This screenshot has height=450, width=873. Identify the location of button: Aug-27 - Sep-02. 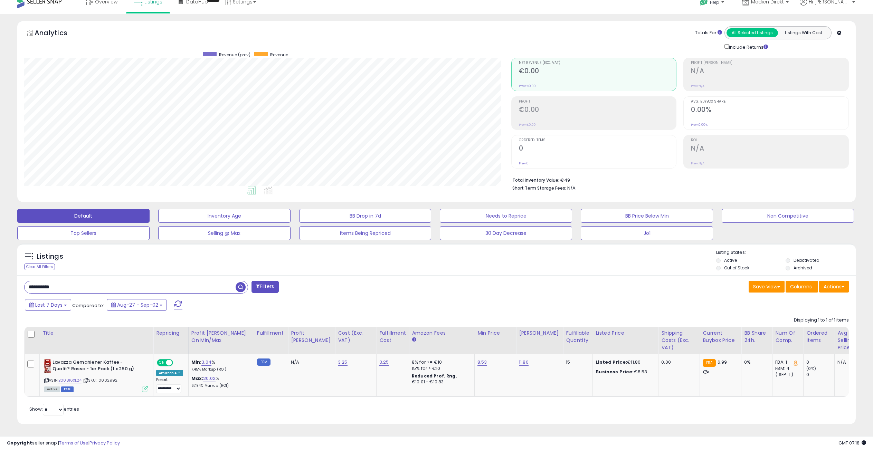
(137, 305).